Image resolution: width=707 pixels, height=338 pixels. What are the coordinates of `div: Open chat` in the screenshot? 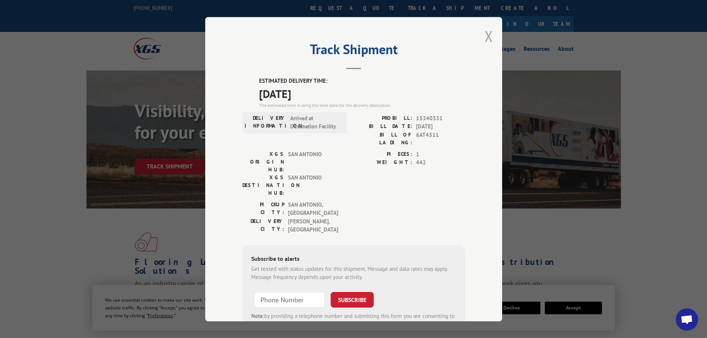 It's located at (687, 320).